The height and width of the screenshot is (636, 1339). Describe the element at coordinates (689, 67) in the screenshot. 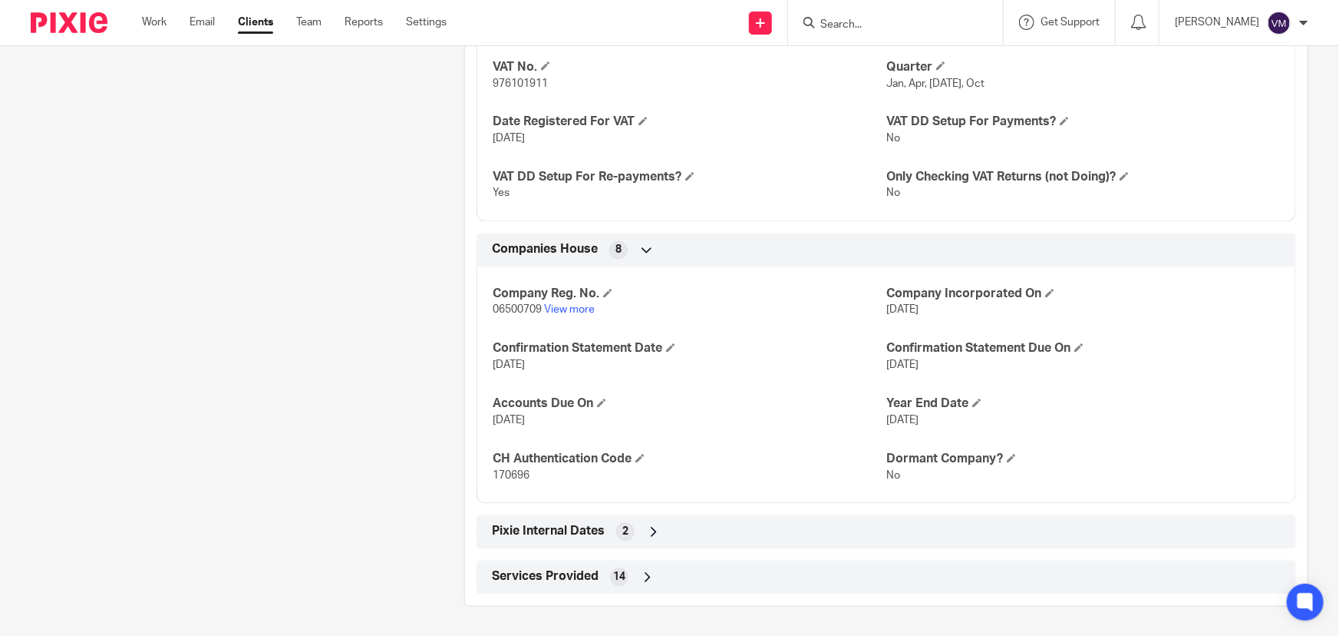

I see `h4: VAT No.` at that location.